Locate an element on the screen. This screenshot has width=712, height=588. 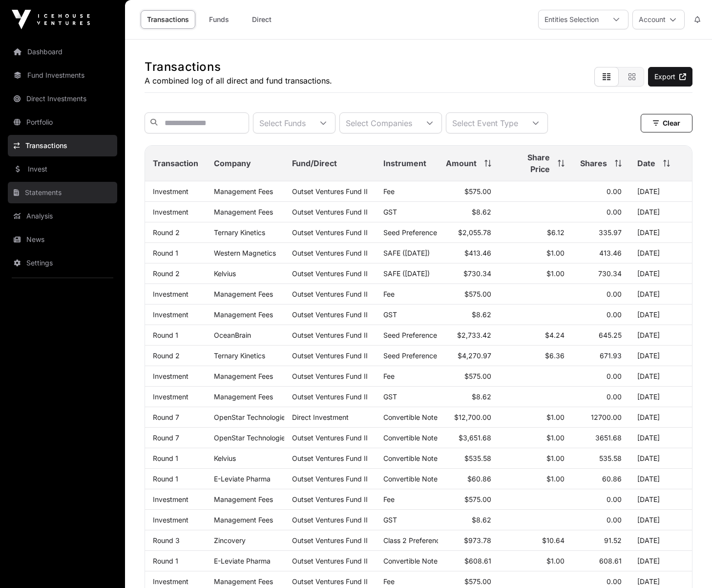
a: Direct is located at coordinates (262, 20).